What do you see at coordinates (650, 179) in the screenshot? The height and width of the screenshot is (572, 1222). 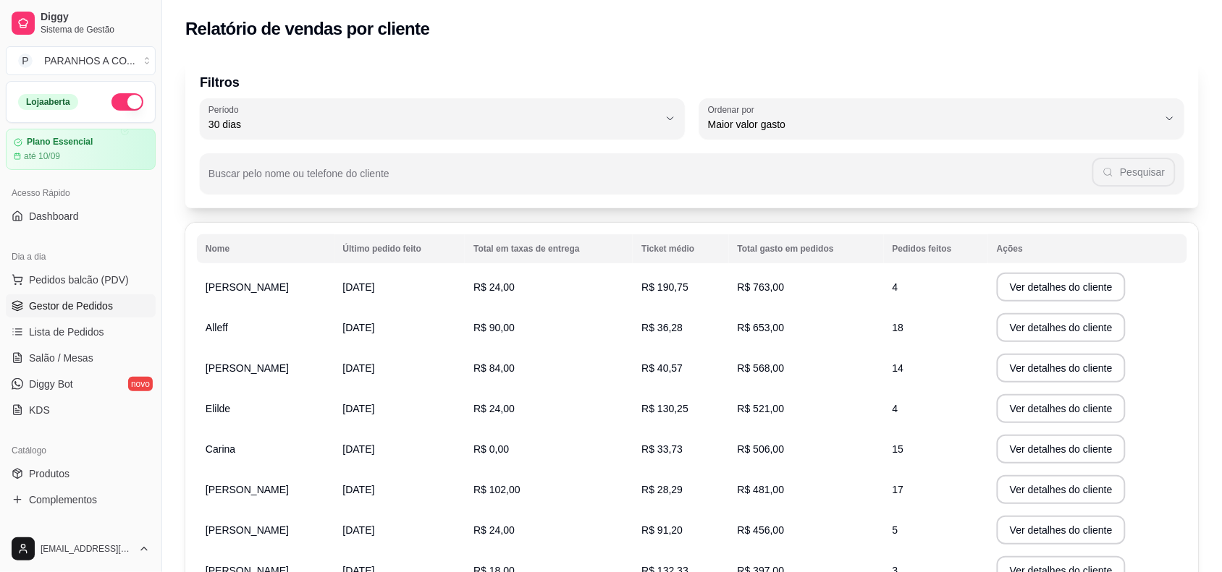 I see `input: Buscar pelo nome ou telefone do cliente` at bounding box center [650, 179].